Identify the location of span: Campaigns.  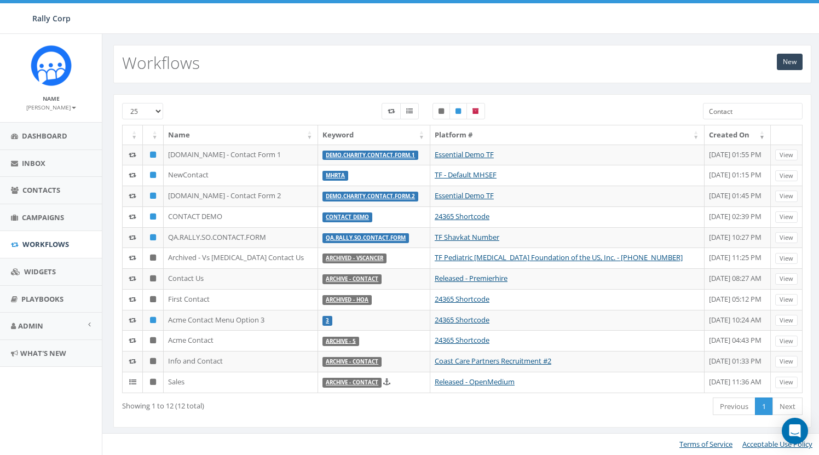
(43, 217).